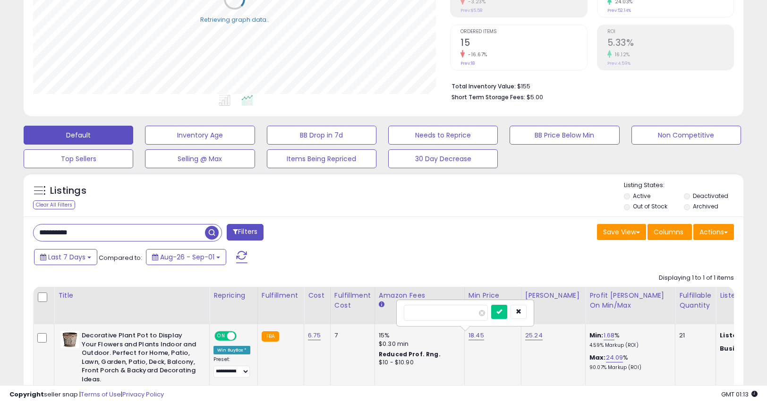  I want to click on th: The percentage added to the cost of goods (COGS) that forms the calculator for Min & Max prices., so click(630, 305).